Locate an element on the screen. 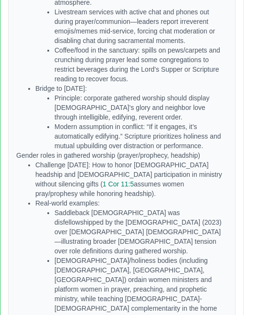  li: Modern assumption in conflict: “If it engages, it’s automatically edifying.” Scripture prioritize... is located at coordinates (141, 136).